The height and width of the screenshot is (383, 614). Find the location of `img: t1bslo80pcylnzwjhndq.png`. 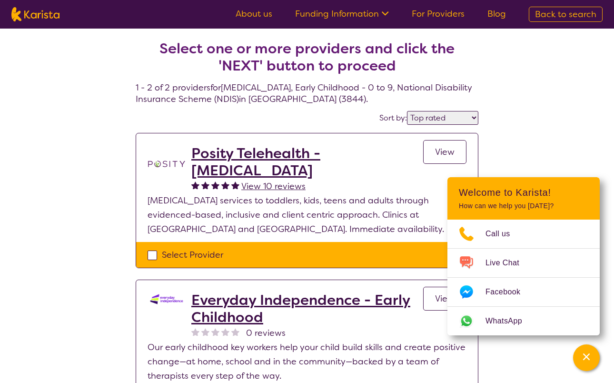

img: t1bslo80pcylnzwjhndq.png is located at coordinates (167, 164).